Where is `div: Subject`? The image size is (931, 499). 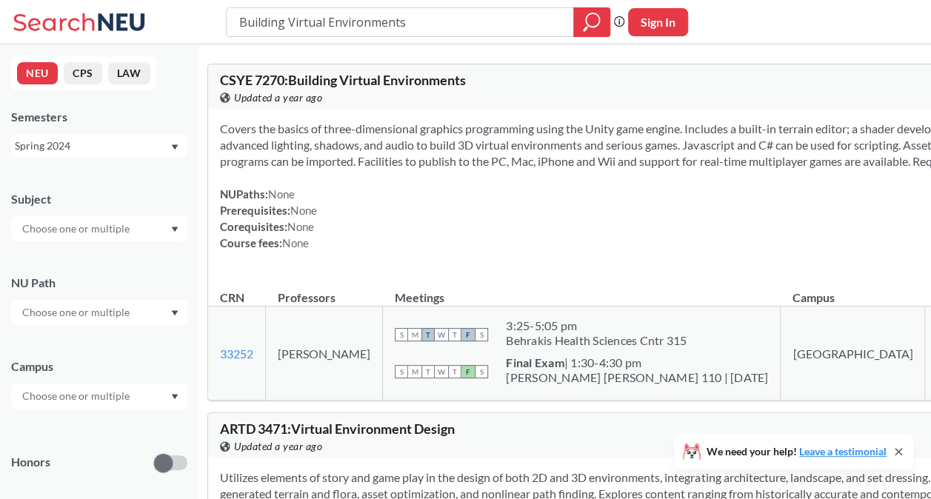
div: Subject is located at coordinates (99, 199).